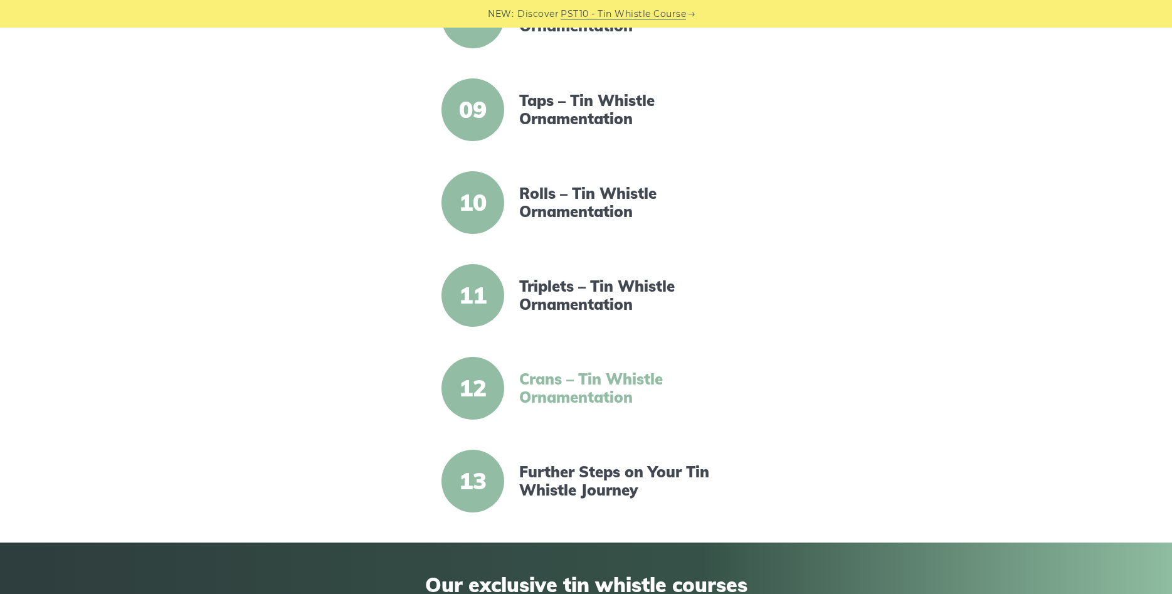 Image resolution: width=1172 pixels, height=594 pixels. Describe the element at coordinates (473, 110) in the screenshot. I see `span: 09` at that location.